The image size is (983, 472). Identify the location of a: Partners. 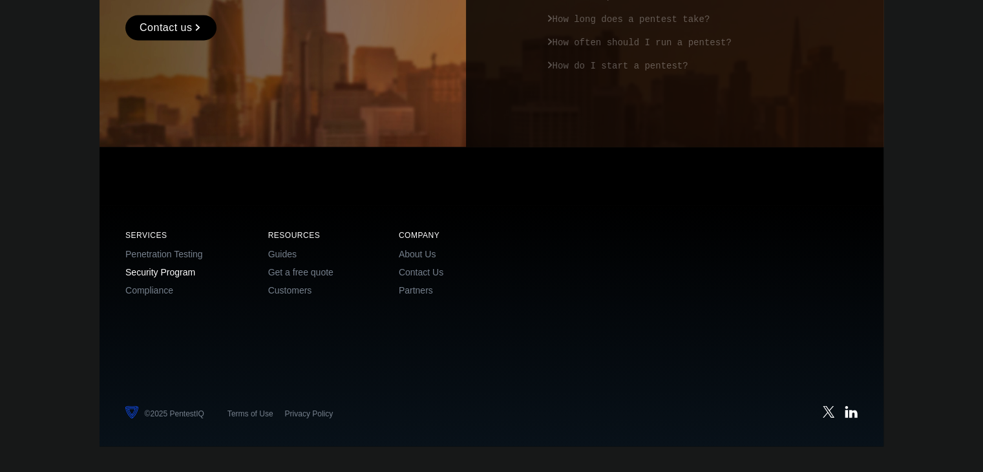
(415, 289).